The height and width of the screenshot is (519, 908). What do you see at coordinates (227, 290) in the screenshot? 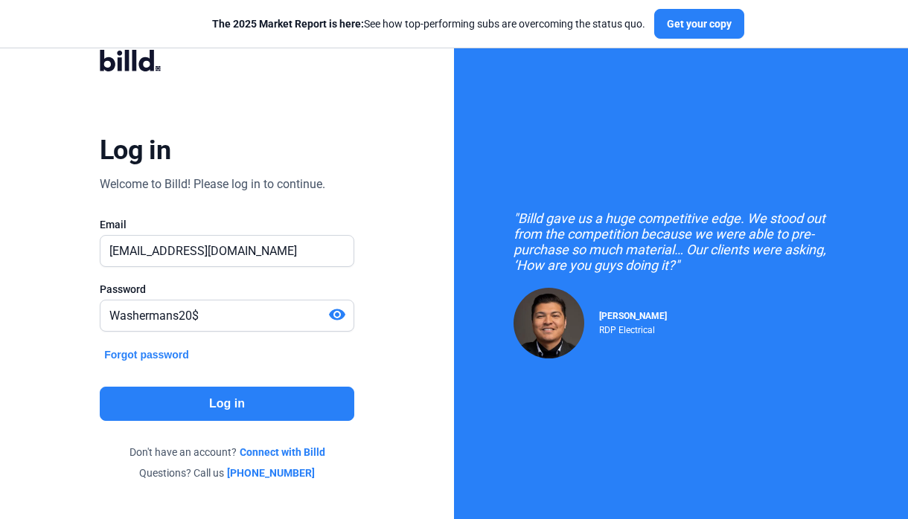
I see `div: Password` at bounding box center [227, 290].